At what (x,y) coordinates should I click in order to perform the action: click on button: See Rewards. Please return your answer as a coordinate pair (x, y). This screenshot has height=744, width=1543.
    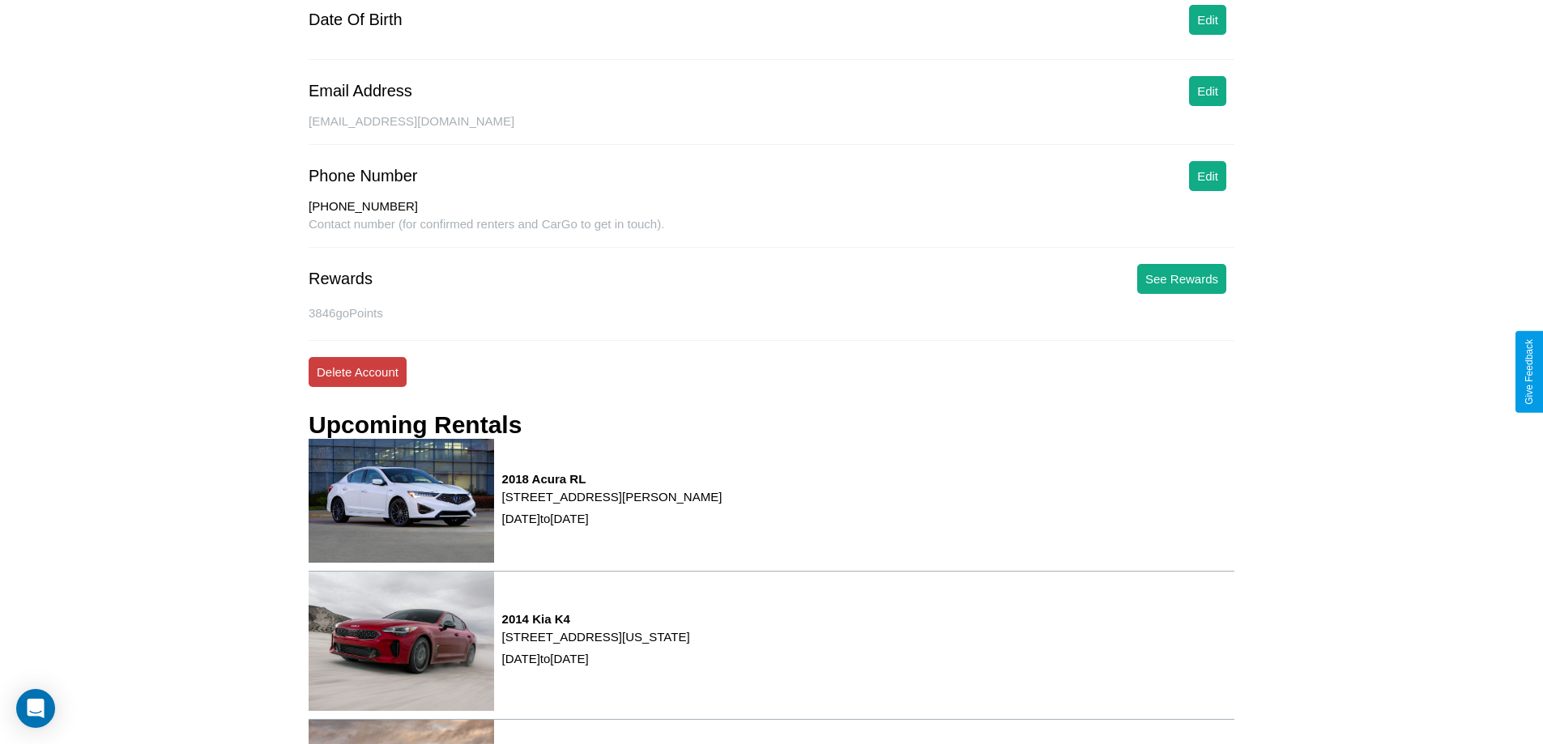
    Looking at the image, I should click on (1182, 279).